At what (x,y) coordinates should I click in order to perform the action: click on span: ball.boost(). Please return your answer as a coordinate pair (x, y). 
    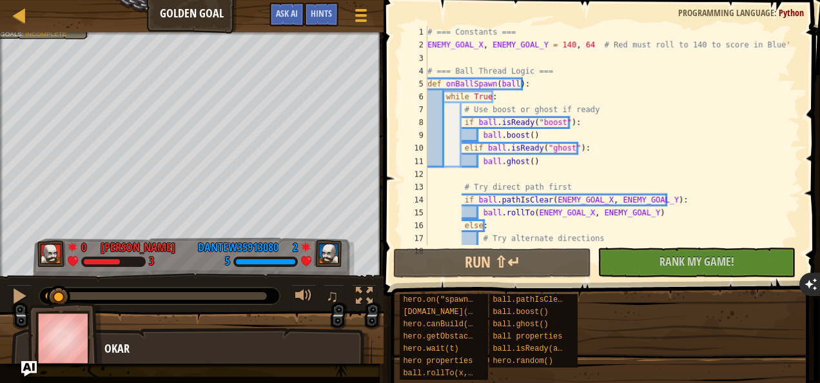
    Looking at the image, I should click on (520, 312).